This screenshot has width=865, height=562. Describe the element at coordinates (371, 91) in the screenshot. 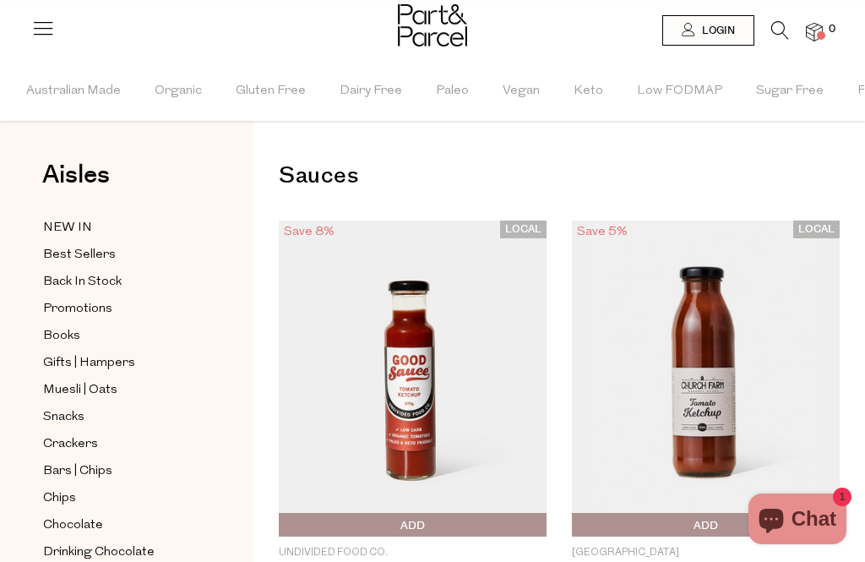

I see `span: Dairy Free` at that location.